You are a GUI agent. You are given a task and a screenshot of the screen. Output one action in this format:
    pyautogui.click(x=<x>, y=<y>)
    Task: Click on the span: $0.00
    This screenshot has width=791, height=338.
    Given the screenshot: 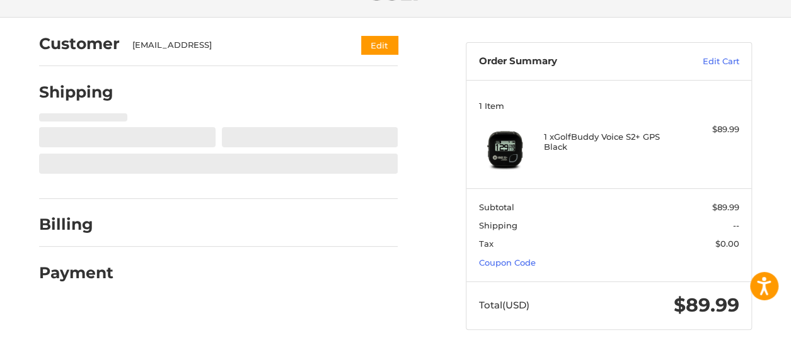 What is the action you would take?
    pyautogui.click(x=727, y=244)
    